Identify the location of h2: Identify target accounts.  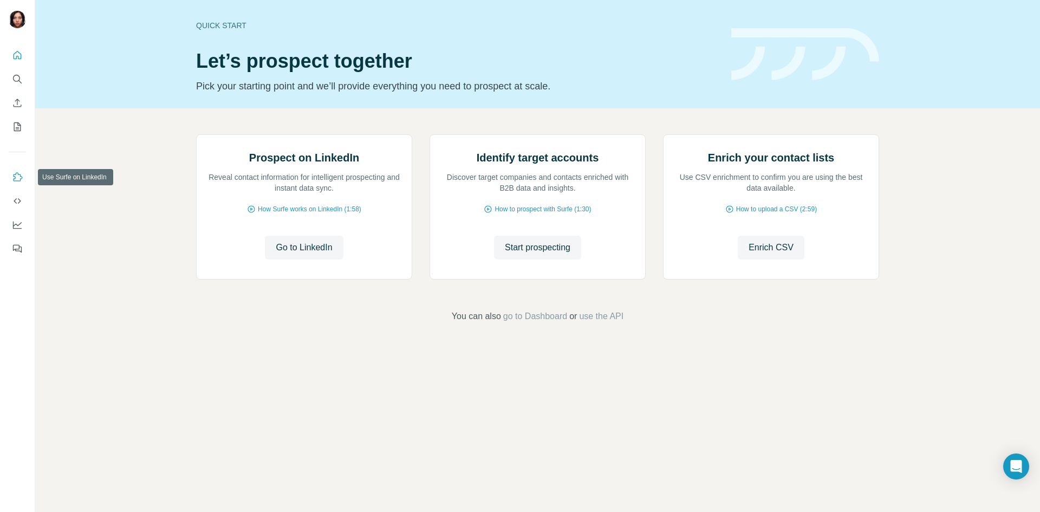
(538, 158).